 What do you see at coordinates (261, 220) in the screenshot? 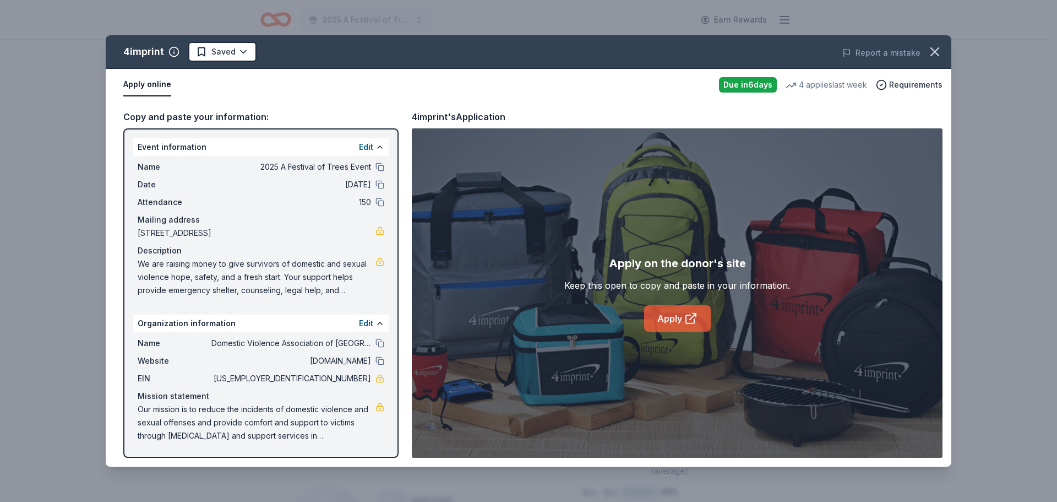
I see `div: Mailing address` at bounding box center [261, 220].